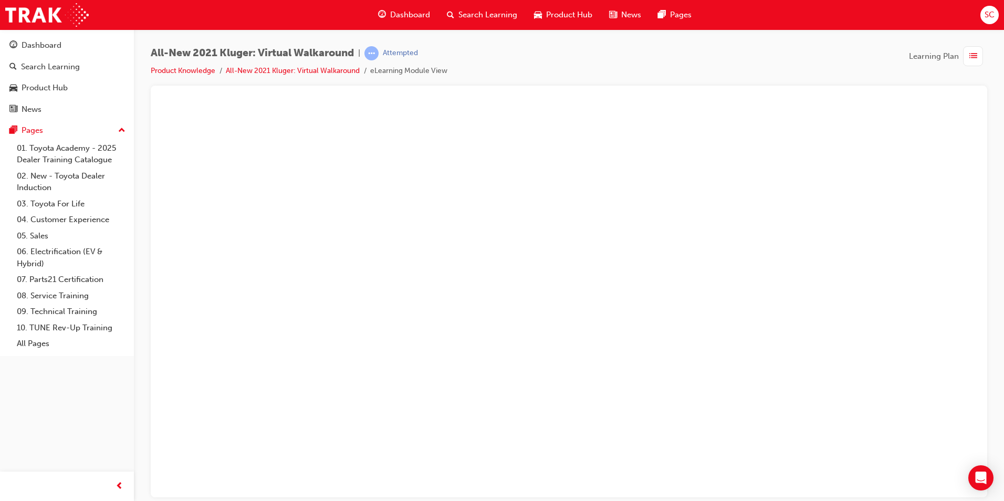 The image size is (1004, 501). I want to click on a: 02. New - Toyota Dealer Induction, so click(71, 182).